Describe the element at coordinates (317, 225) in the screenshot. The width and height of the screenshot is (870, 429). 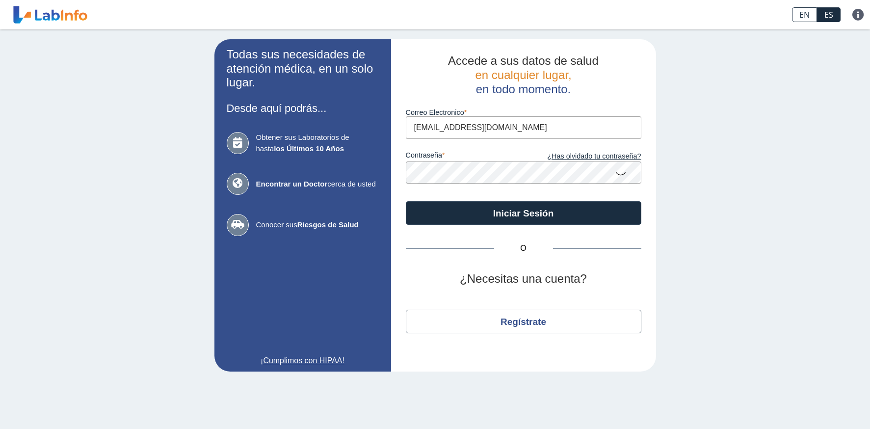
I see `span: Conocer sus` at that location.